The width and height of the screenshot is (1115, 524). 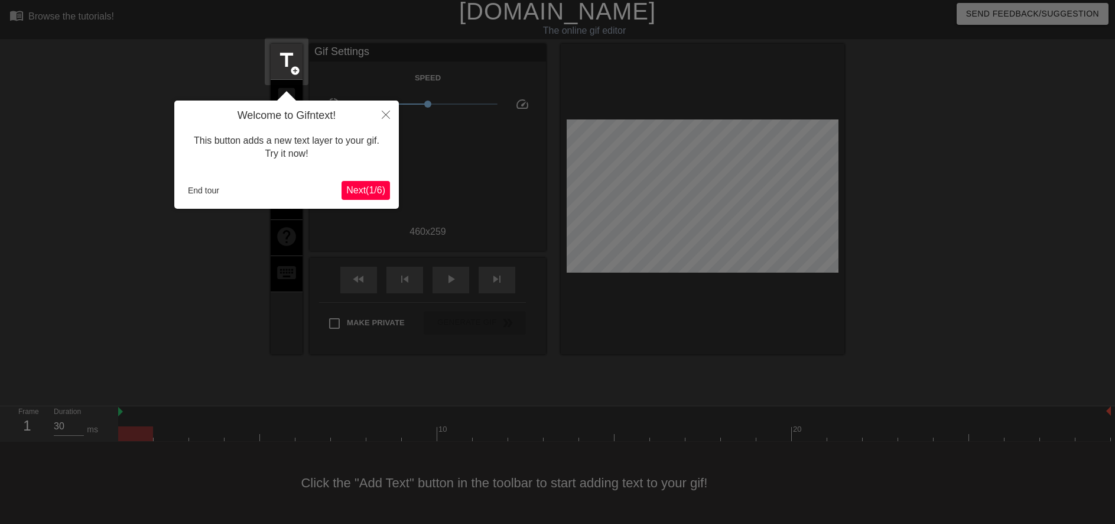 What do you see at coordinates (366, 190) in the screenshot?
I see `span: Next ( 1 / 6 )` at bounding box center [366, 190].